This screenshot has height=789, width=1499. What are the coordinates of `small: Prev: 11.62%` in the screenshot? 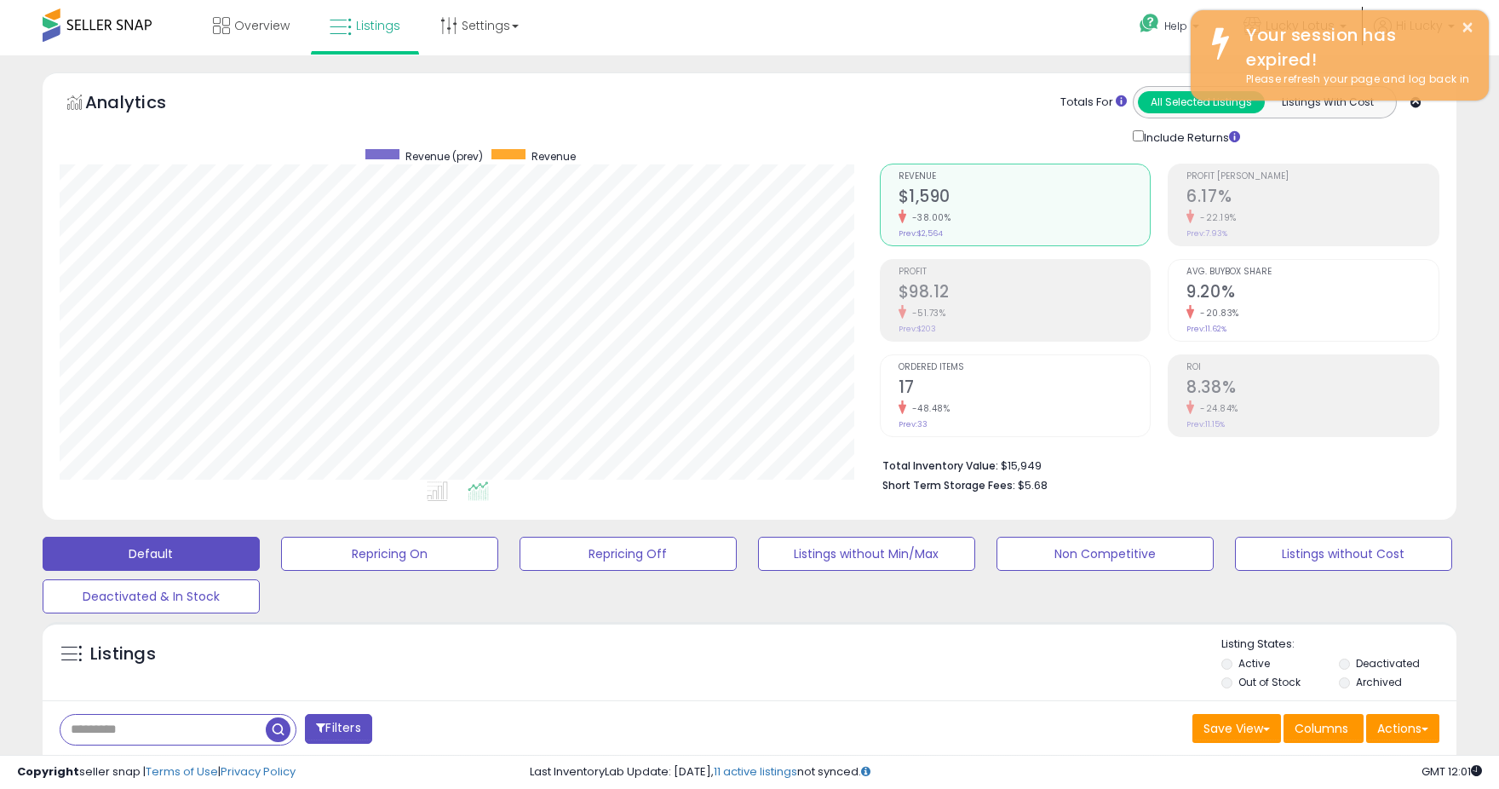 It's located at (1206, 329).